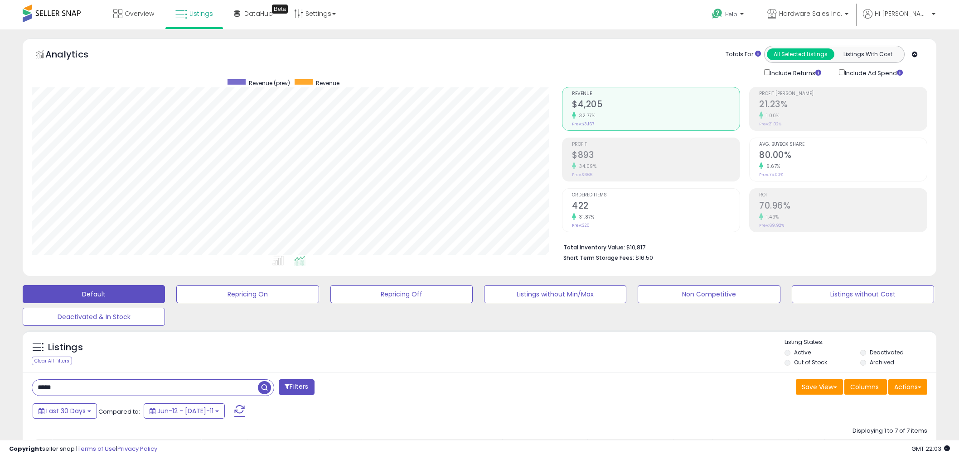 Image resolution: width=959 pixels, height=458 pixels. Describe the element at coordinates (717, 14) in the screenshot. I see `i: Get Help` at that location.